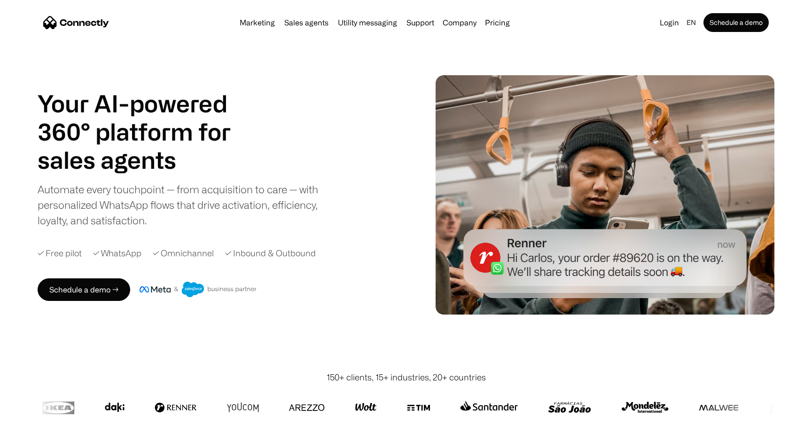 Image resolution: width=812 pixels, height=426 pixels. What do you see at coordinates (186, 205) in the screenshot?
I see `div: Automate every touchpoint — from acquisition to care — with personalized WhatsApp flows that driv...` at bounding box center [186, 205].